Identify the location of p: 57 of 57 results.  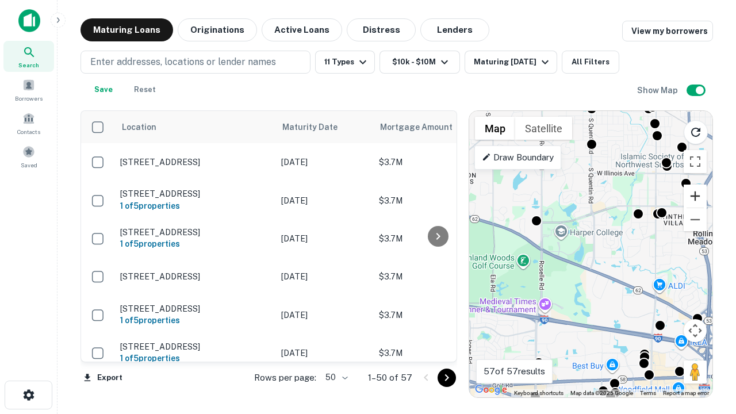
(514, 372).